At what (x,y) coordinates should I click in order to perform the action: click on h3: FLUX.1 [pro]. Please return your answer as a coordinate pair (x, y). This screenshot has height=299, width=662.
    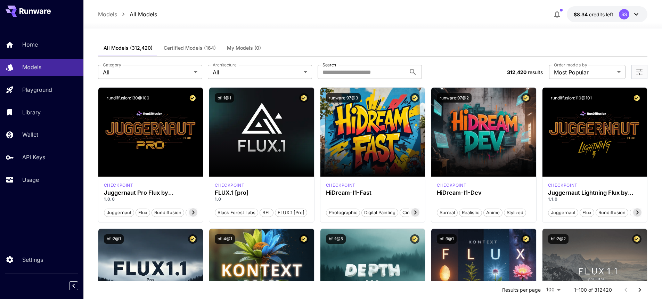
    Looking at the image, I should click on (262, 192).